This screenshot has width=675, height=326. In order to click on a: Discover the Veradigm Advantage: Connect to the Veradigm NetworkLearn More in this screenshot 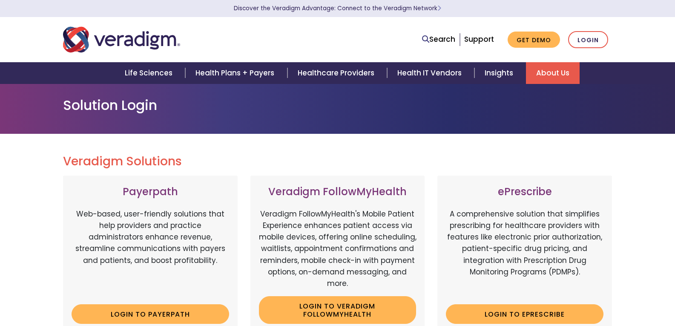, I will do `click(337, 8)`.